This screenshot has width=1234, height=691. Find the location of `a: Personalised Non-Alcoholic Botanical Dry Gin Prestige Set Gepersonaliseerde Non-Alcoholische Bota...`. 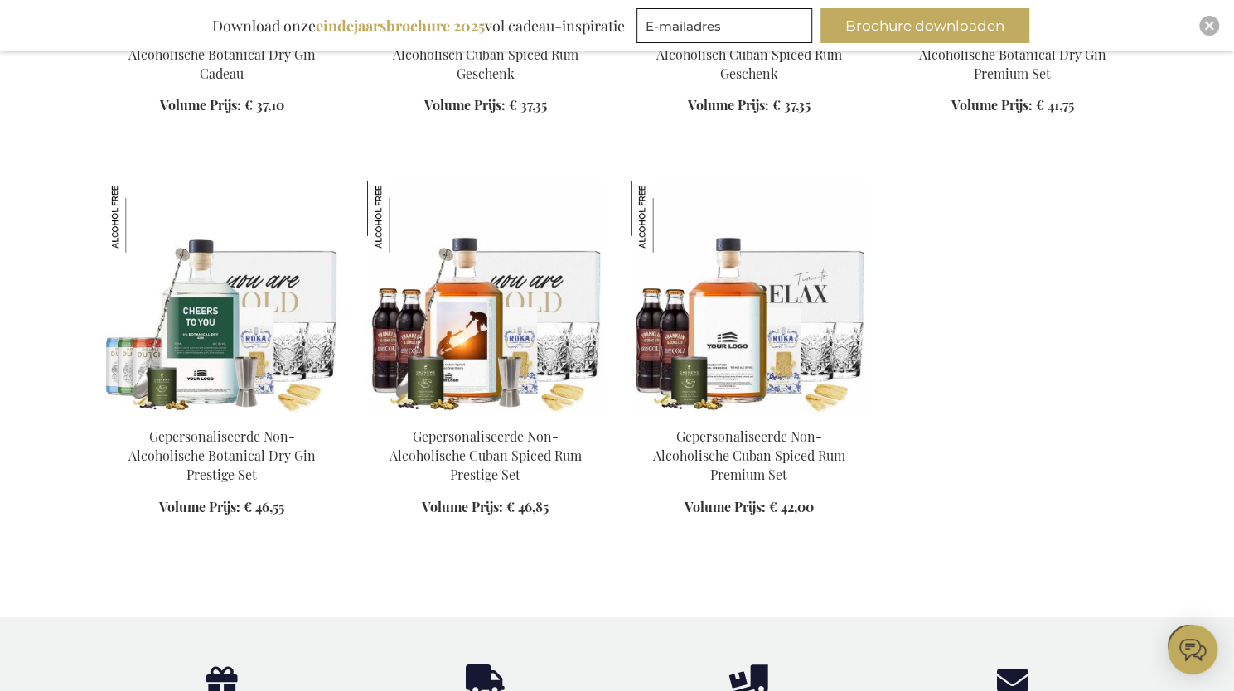

a: Personalised Non-Alcoholic Botanical Dry Gin Prestige Set Gepersonaliseerde Non-Alcoholische Bota... is located at coordinates (222, 414).